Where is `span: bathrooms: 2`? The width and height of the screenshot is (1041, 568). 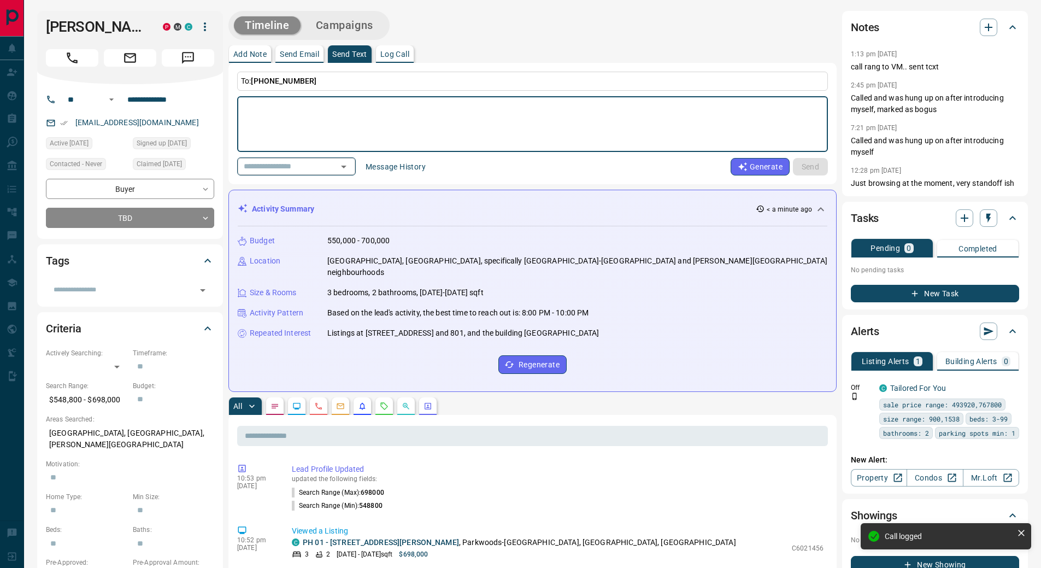
span: bathrooms: 2 is located at coordinates (906, 433).